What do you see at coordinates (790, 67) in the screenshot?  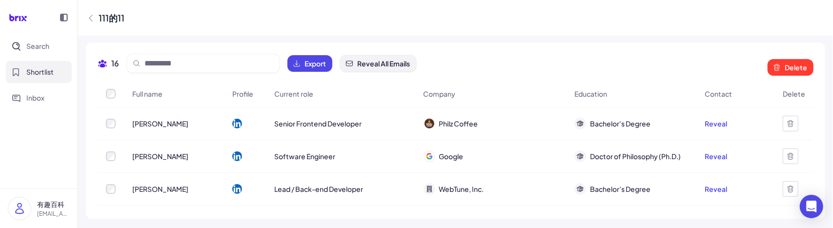 I see `button: Delete` at bounding box center [790, 67].